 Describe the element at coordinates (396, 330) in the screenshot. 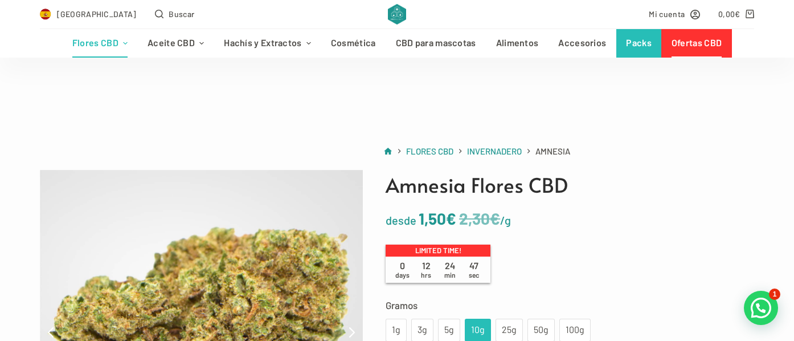

I see `div: 1g` at that location.